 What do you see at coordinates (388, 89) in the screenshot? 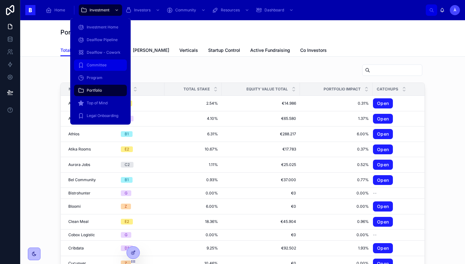
I see `span: CatchUps` at bounding box center [388, 89].